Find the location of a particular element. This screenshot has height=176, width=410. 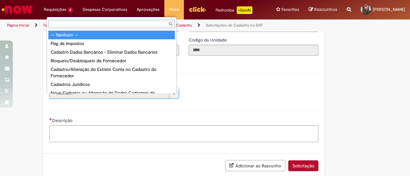

div: Novo Cadastro ou Alteração de Dados Cadastrais de Funcionário is located at coordinates (111, 96).